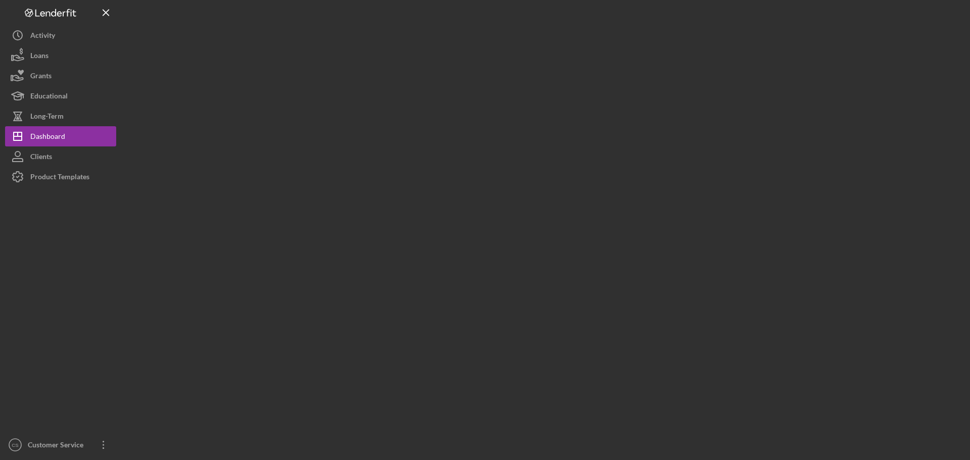 This screenshot has width=970, height=460. I want to click on div: Customer Service, so click(58, 446).